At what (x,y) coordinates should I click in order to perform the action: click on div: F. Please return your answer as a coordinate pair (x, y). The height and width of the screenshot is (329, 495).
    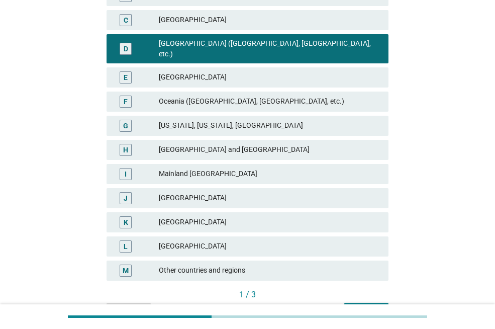
    Looking at the image, I should click on (126, 101).